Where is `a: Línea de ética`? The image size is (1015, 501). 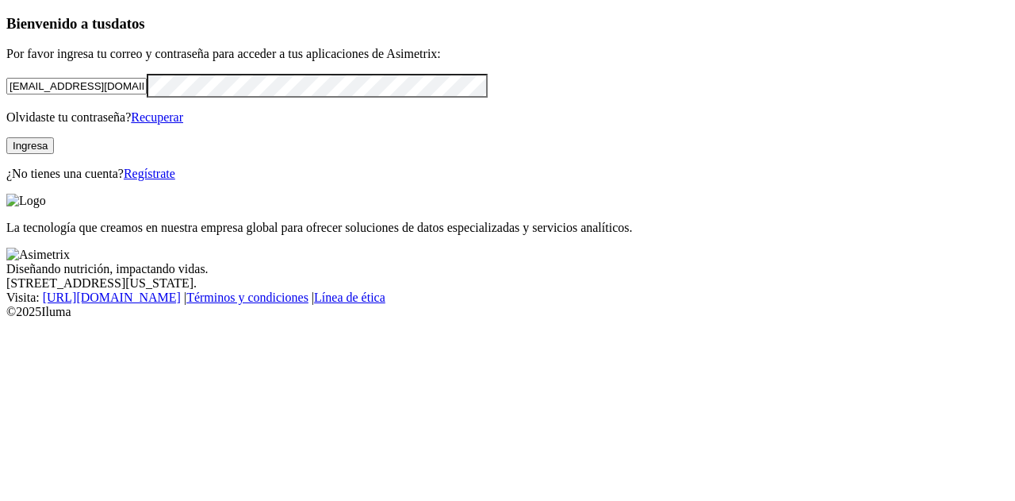 a: Línea de ética is located at coordinates (350, 297).